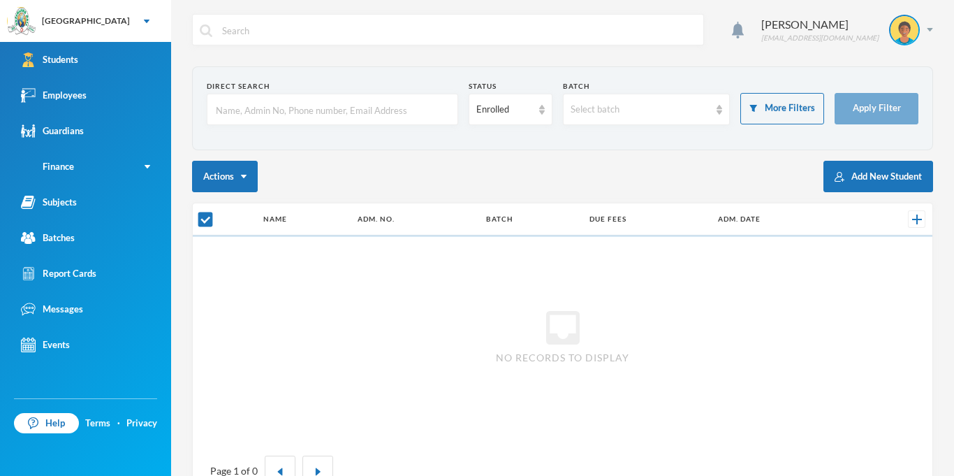 The height and width of the screenshot is (476, 954). What do you see at coordinates (47, 237) in the screenshot?
I see `div: Batches` at bounding box center [47, 237].